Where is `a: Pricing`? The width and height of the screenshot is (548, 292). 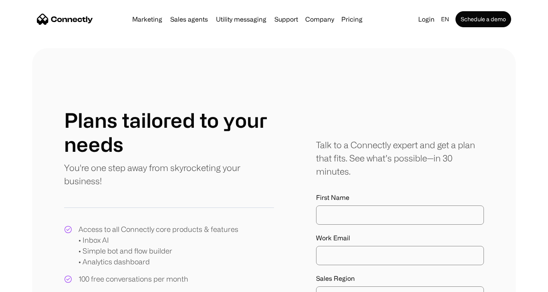 a: Pricing is located at coordinates (352, 19).